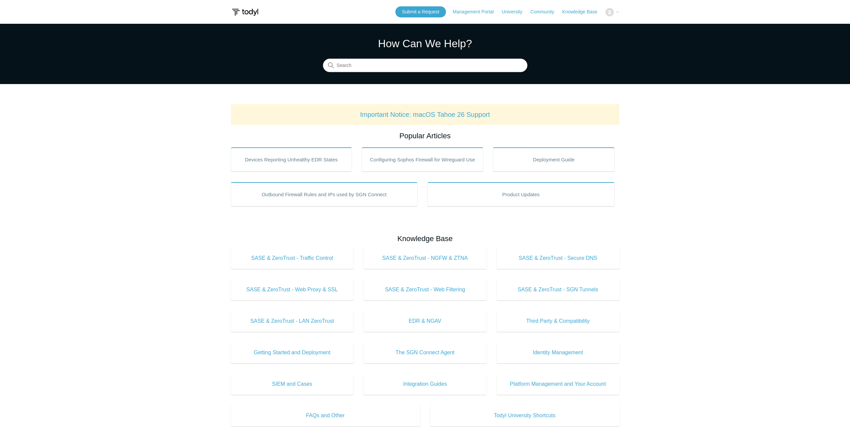 The image size is (850, 440). Describe the element at coordinates (423, 159) in the screenshot. I see `a: Configuring Sophos Firewall for Wireguard Use` at that location.